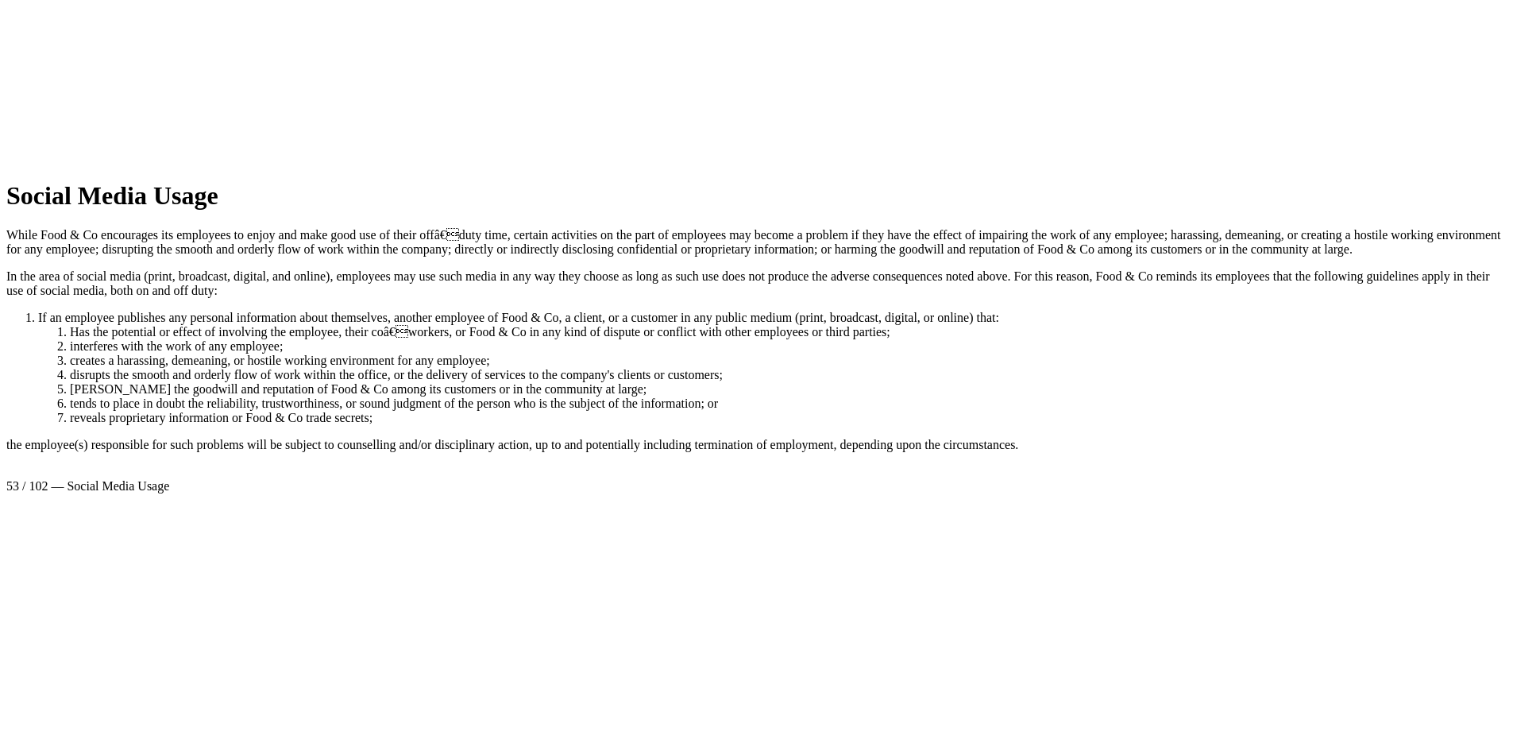 This screenshot has height=751, width=1513. I want to click on li: tends to place in doubt the reliability, trustworthiness, or sound judgment of the person who is ..., so click(788, 403).